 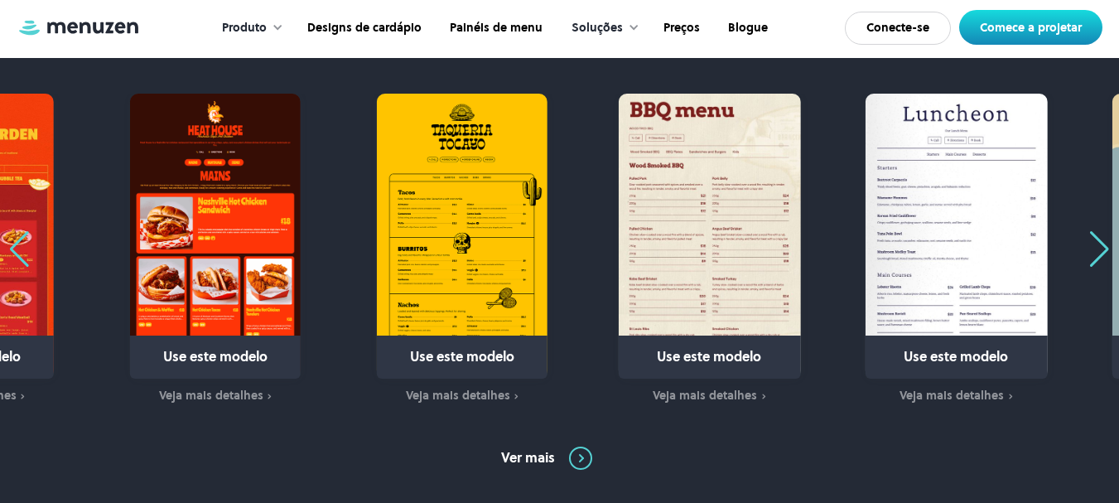 I want to click on a: Conecte-se, so click(x=898, y=28).